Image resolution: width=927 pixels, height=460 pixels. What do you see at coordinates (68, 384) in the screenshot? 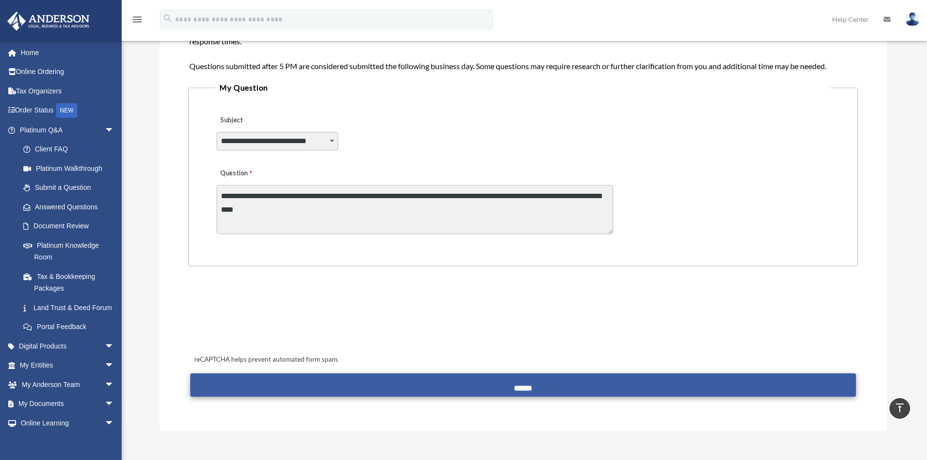
I see `a: My Anderson Teamarrow_drop_down` at bounding box center [68, 384].